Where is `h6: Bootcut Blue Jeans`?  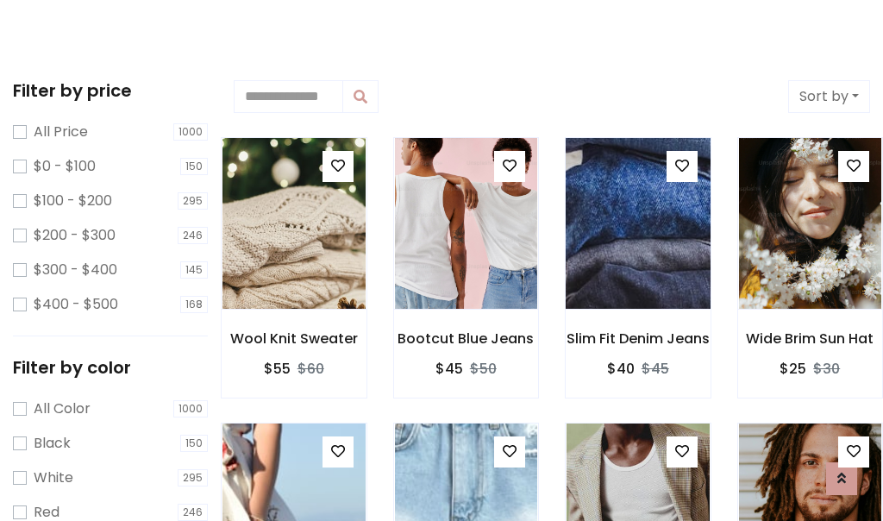
h6: Bootcut Blue Jeans is located at coordinates (467, 338).